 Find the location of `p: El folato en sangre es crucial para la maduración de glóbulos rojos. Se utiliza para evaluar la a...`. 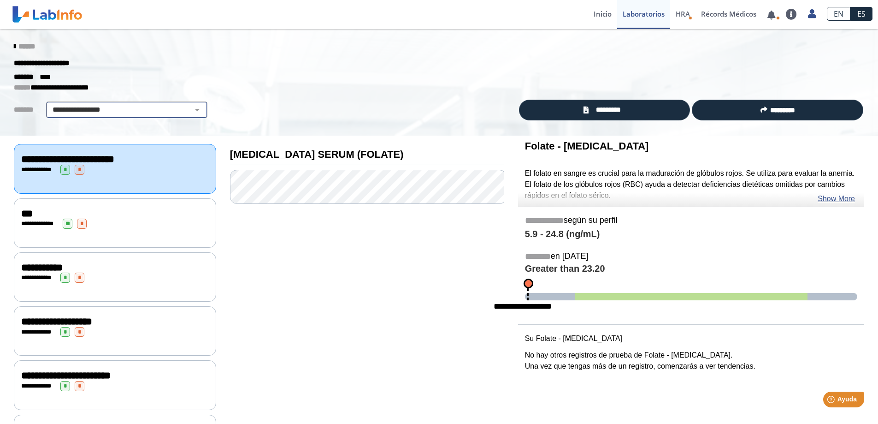

p: El folato en sangre es crucial para la maduración de glóbulos rojos. Se utiliza para evaluar la a... is located at coordinates (691, 184).